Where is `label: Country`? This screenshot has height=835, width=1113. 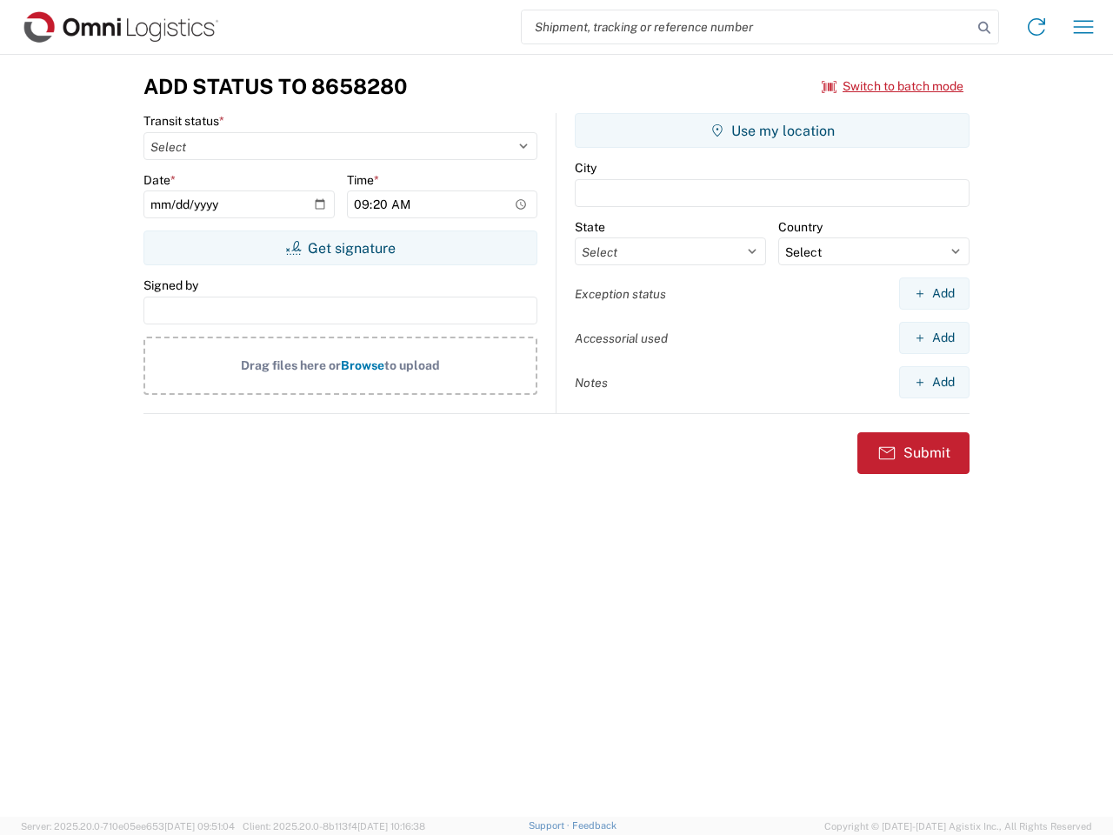
label: Country is located at coordinates (800, 227).